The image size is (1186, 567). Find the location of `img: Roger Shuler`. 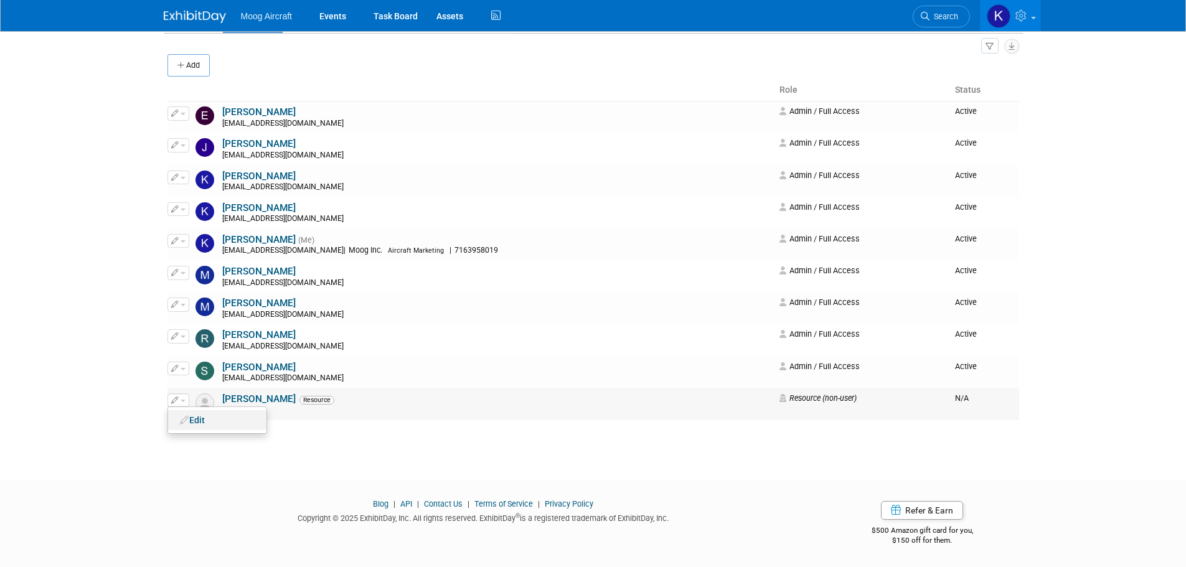

img: Roger Shuler is located at coordinates (205, 339).